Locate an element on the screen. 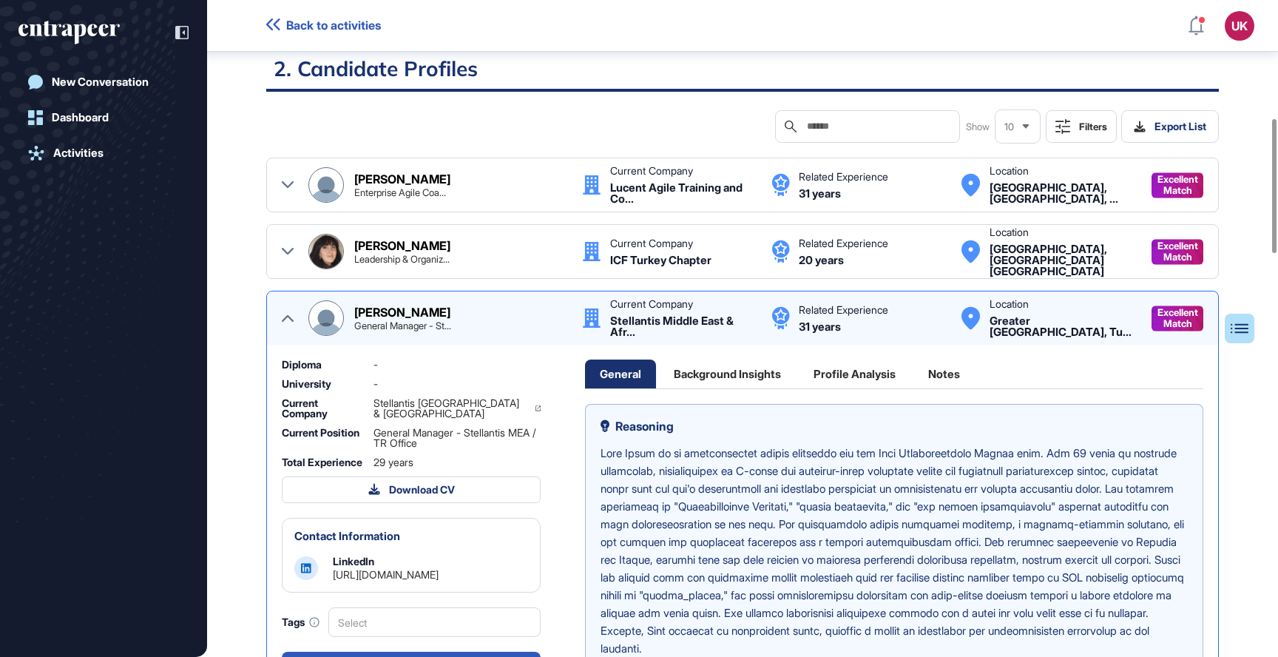 This screenshot has height=657, width=1278. a: New Conversation is located at coordinates (104, 82).